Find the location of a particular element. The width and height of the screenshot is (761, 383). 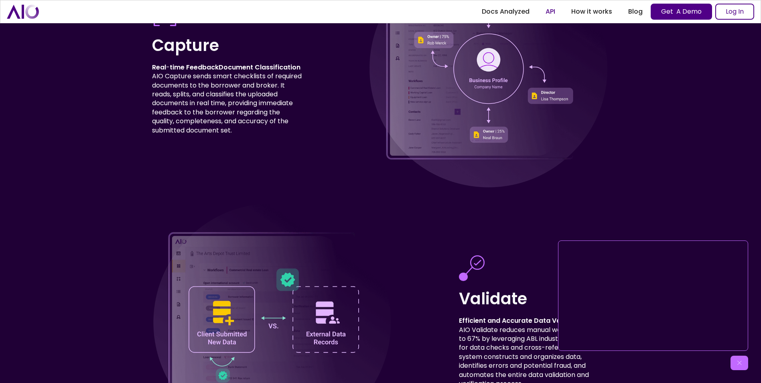

strong: FeedbackDocument Classification is located at coordinates (243, 67).